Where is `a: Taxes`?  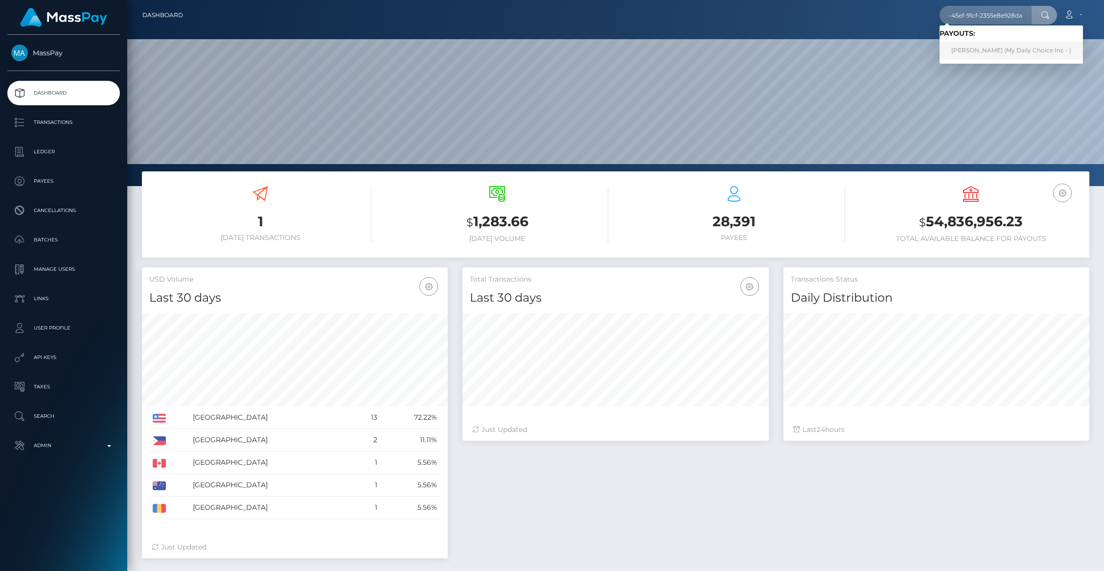
a: Taxes is located at coordinates (64, 387).